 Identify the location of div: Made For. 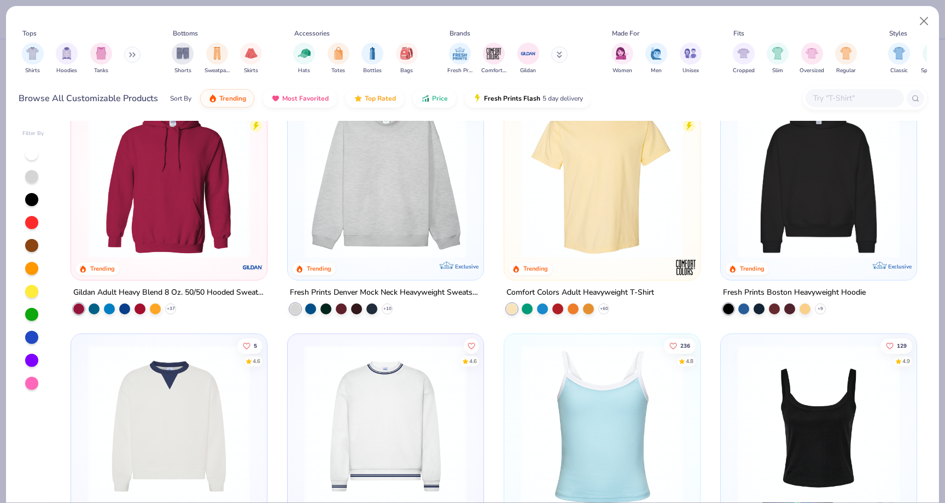
(626, 33).